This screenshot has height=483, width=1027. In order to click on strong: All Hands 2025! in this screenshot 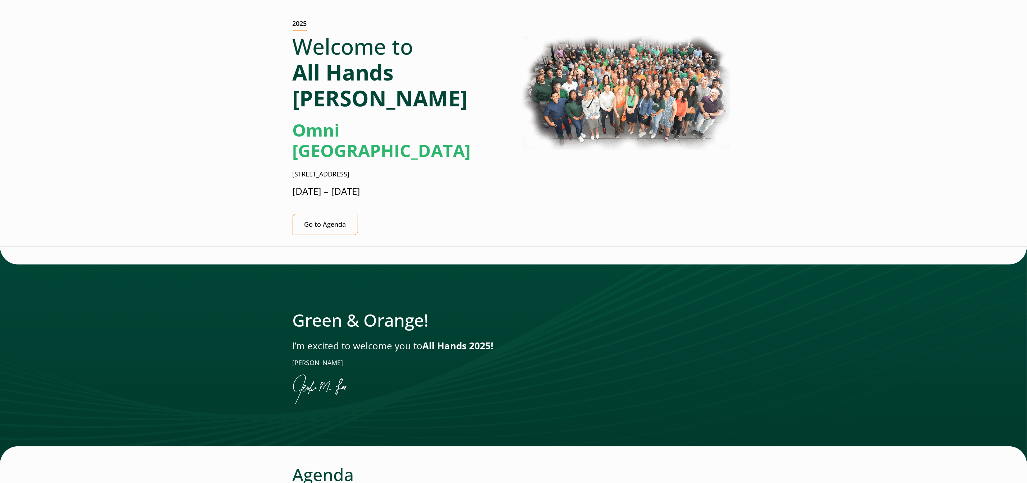, I will do `click(458, 346)`.